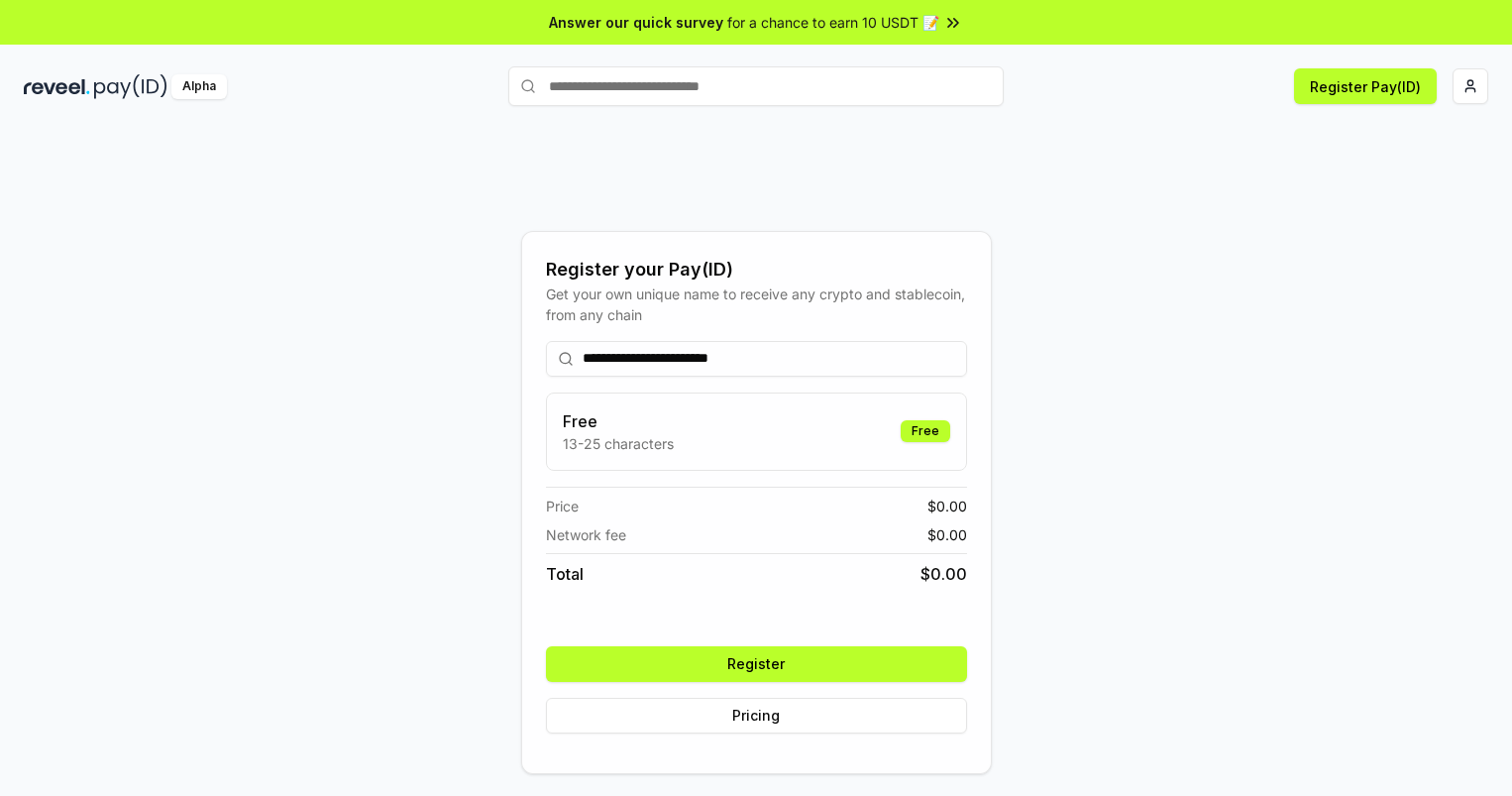  What do you see at coordinates (618, 421) in the screenshot?
I see `h3: Free` at bounding box center [618, 421].